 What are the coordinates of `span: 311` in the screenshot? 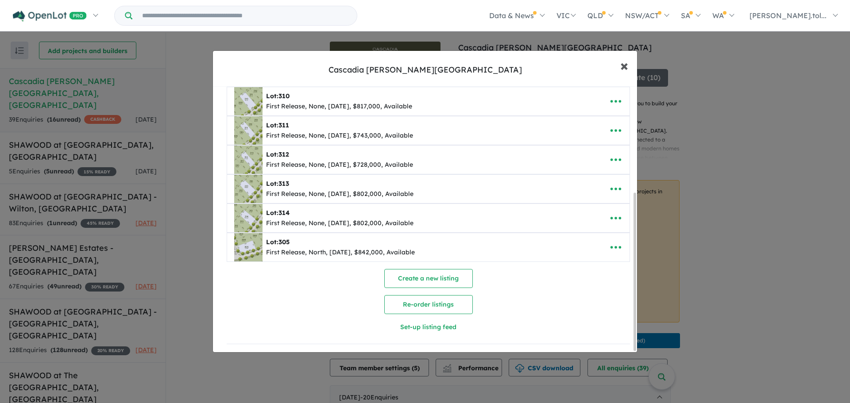 It's located at (284, 125).